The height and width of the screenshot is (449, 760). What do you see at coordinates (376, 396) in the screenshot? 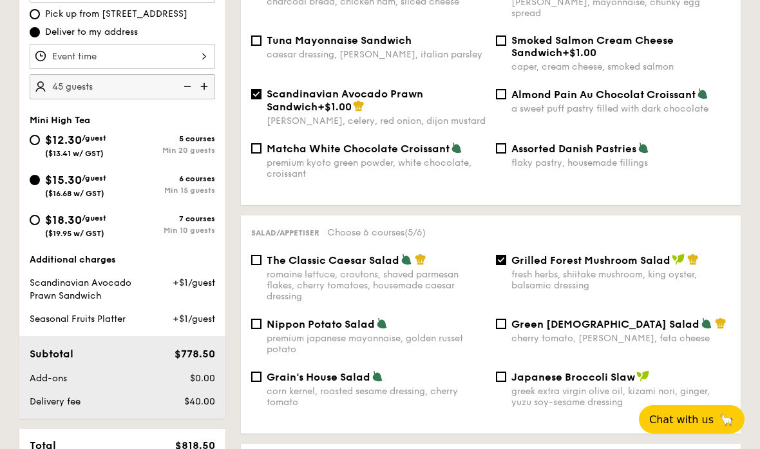
I see `div: corn kernel, roasted sesame dressing, cherry tomato` at bounding box center [376, 396].